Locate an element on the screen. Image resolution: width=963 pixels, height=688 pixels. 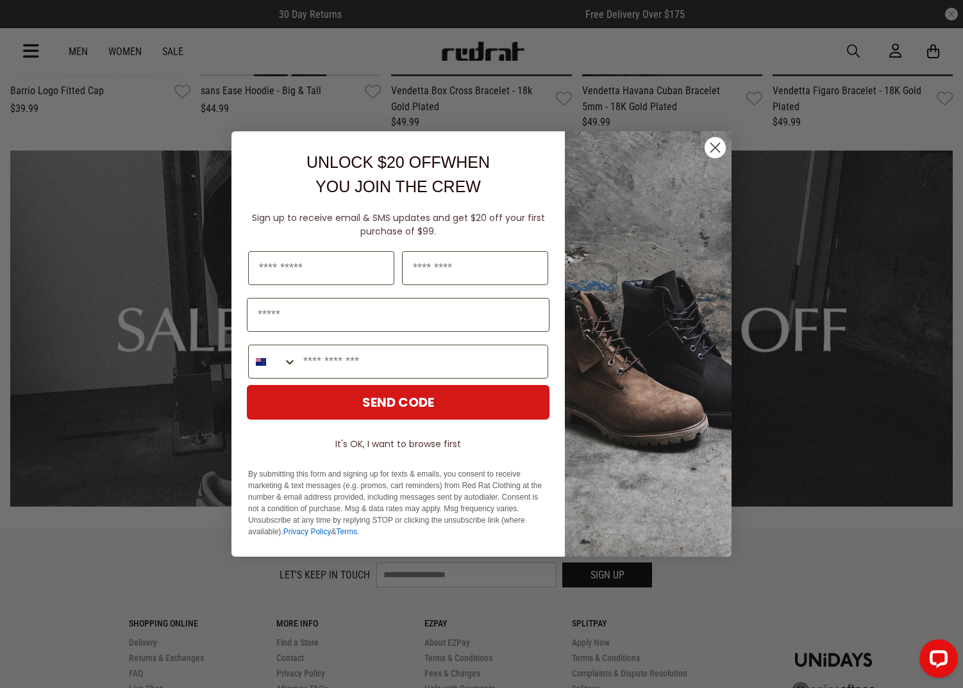
button: Close dialog is located at coordinates (715, 147).